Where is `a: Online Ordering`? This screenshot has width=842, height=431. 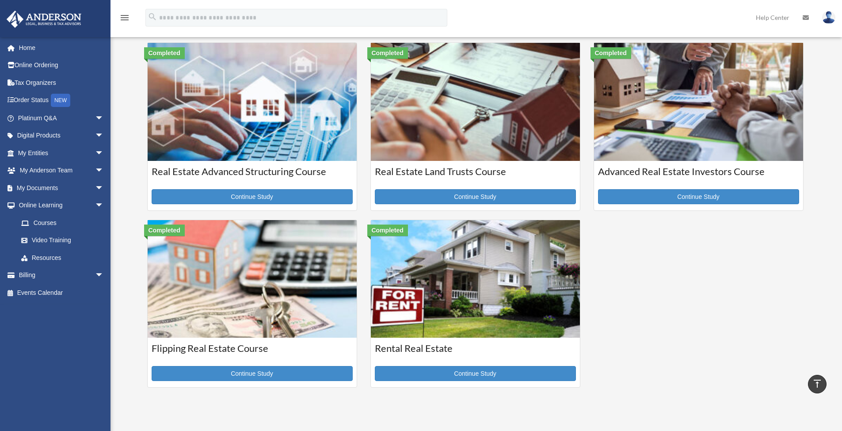
a: Online Ordering is located at coordinates (61, 65).